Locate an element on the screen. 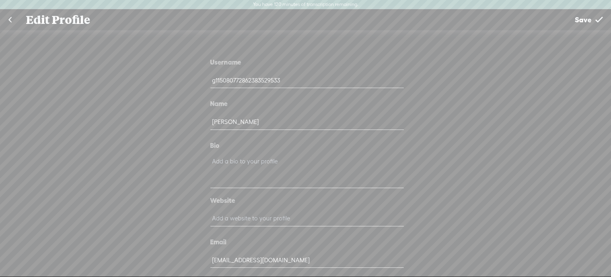  div: Edit Profile is located at coordinates (293, 20).